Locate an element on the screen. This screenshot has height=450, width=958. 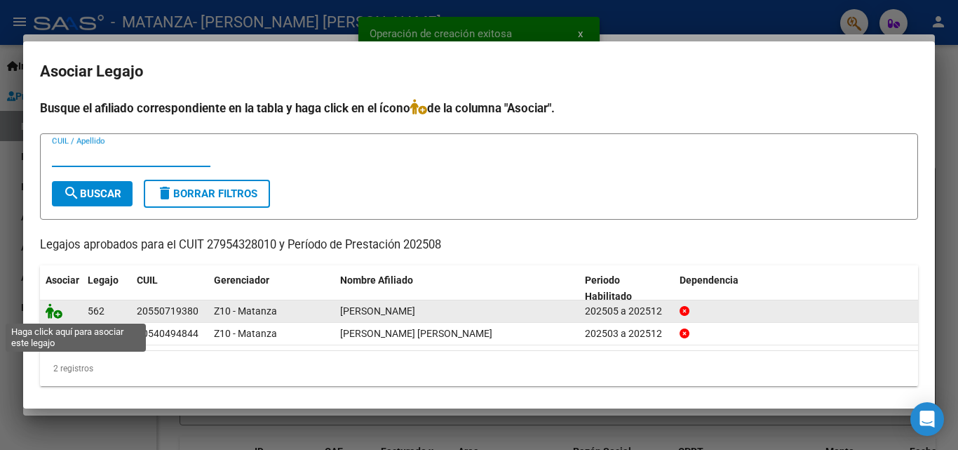
datatable-header-cell: Asociar is located at coordinates (61, 288).